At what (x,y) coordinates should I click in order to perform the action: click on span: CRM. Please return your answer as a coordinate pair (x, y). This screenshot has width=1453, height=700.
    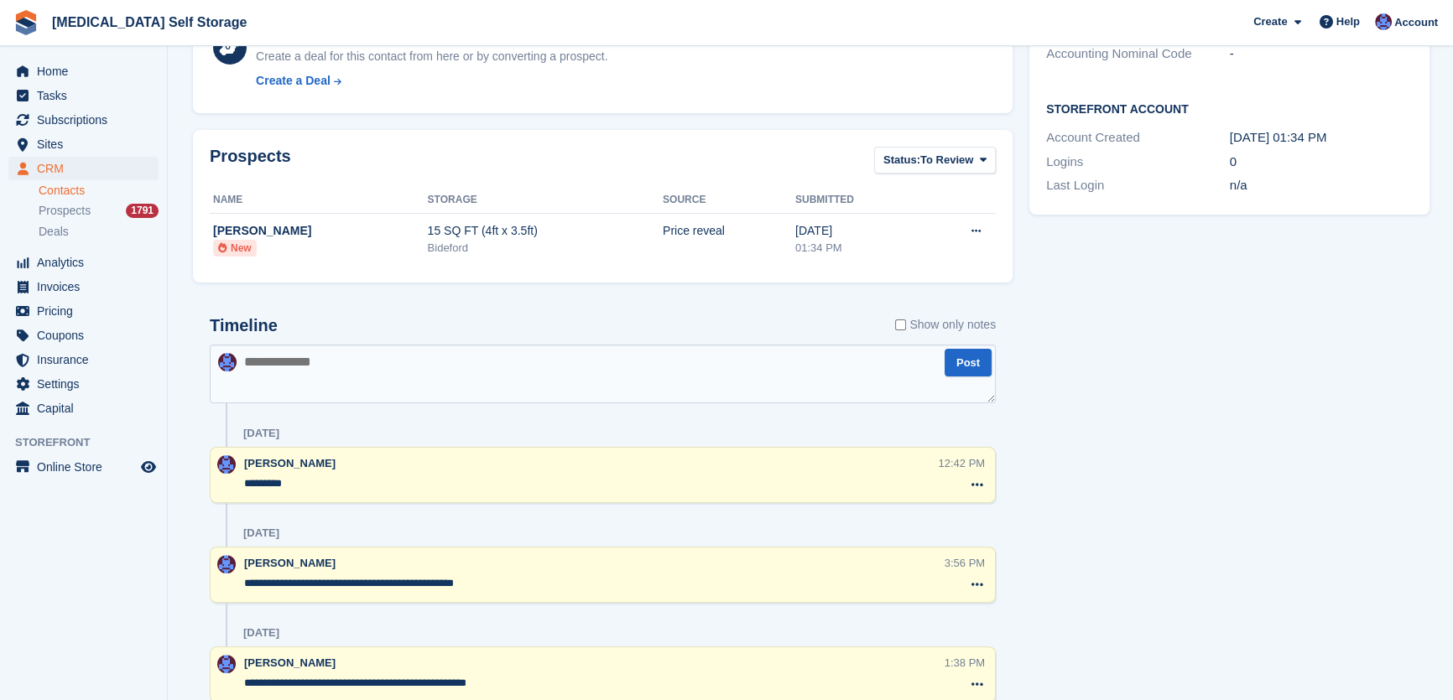
    Looking at the image, I should click on (87, 169).